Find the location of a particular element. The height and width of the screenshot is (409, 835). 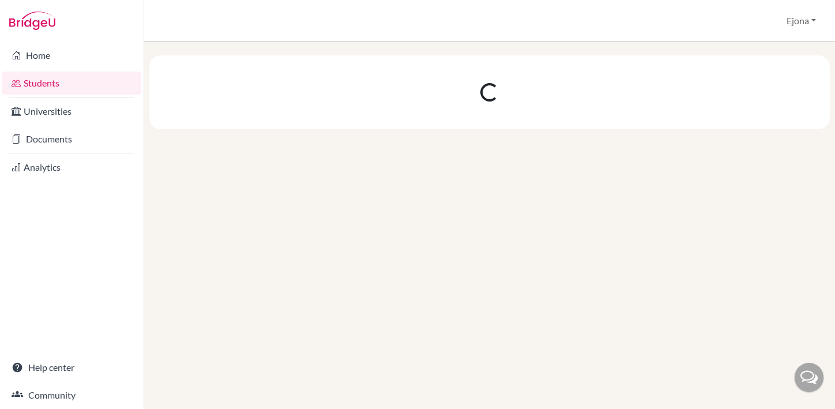

a: Students is located at coordinates (71, 83).